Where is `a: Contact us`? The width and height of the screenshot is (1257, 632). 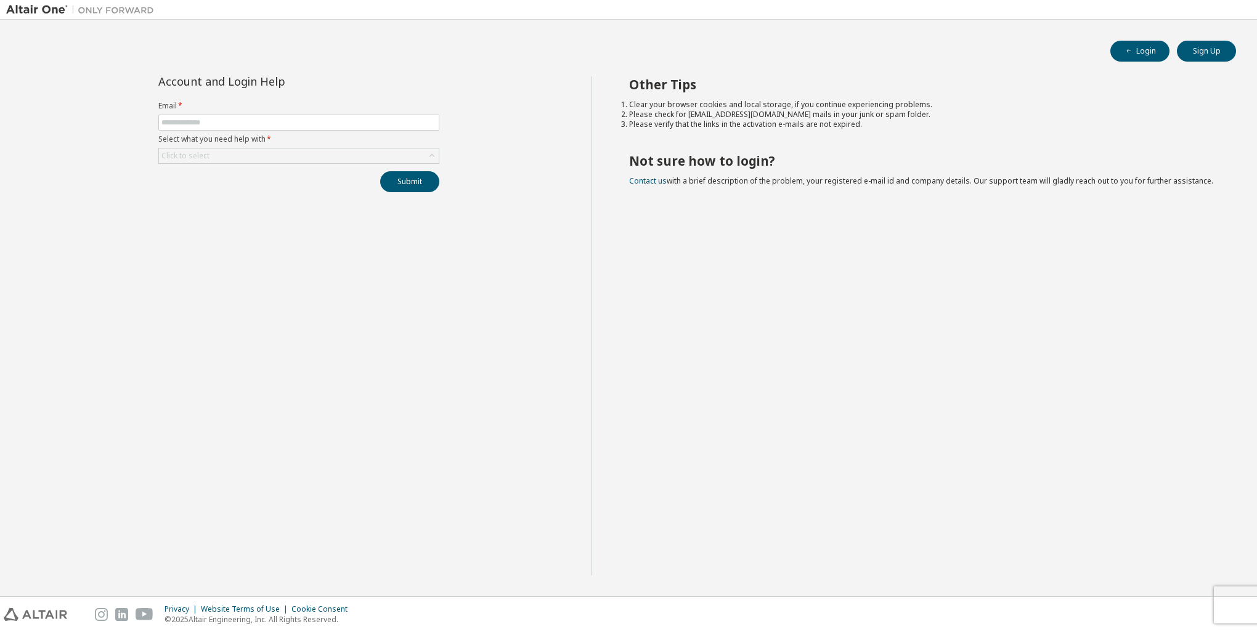 a: Contact us is located at coordinates (648, 181).